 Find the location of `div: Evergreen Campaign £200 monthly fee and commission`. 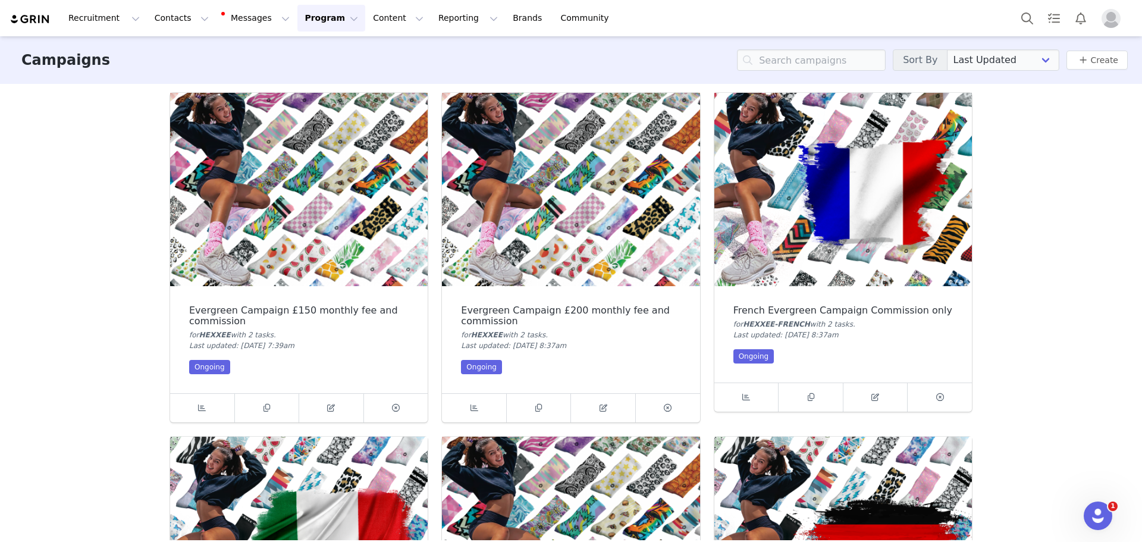

div: Evergreen Campaign £200 monthly fee and commission is located at coordinates (570, 316).